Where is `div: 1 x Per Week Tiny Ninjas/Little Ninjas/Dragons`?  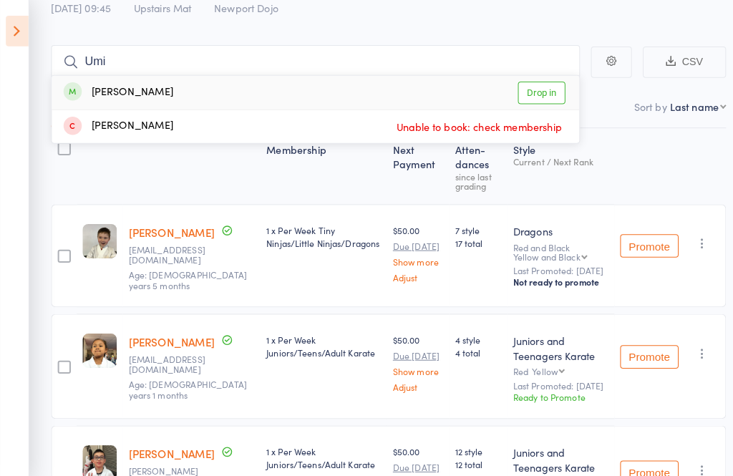 div: 1 x Per Week Tiny Ninjas/Little Ninjas/Dragons is located at coordinates (317, 233).